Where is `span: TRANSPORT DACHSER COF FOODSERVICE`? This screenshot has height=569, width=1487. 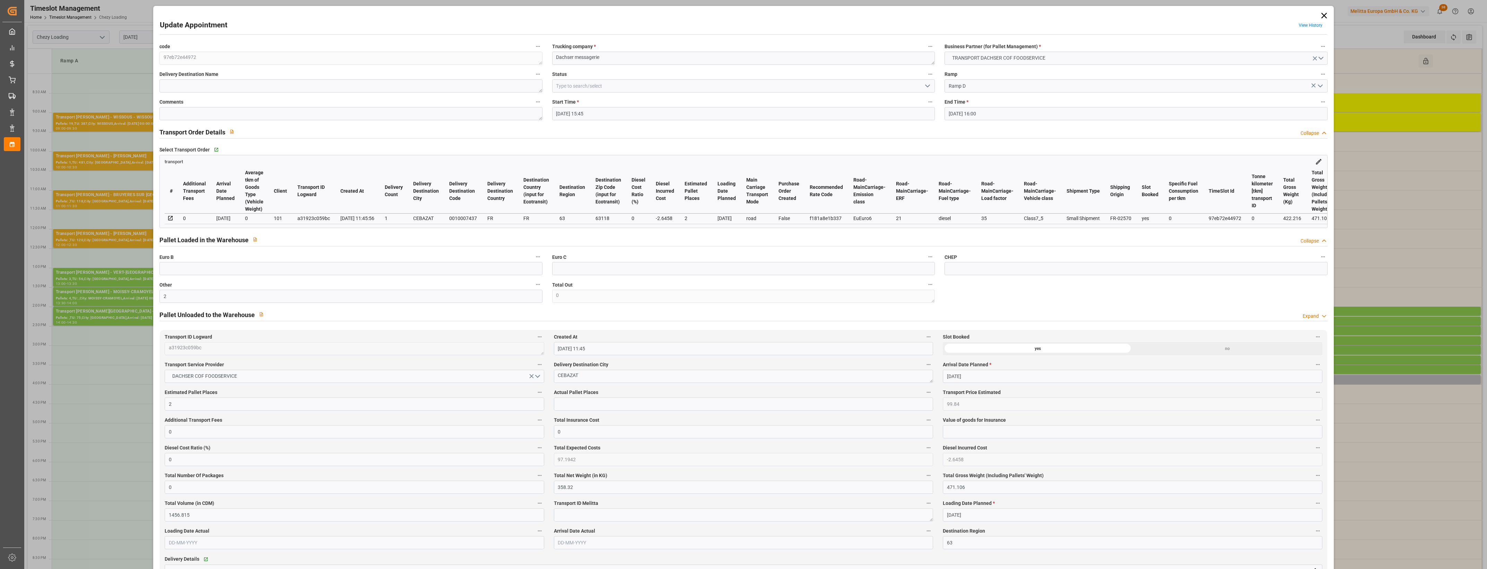 span: TRANSPORT DACHSER COF FOODSERVICE is located at coordinates (999, 58).